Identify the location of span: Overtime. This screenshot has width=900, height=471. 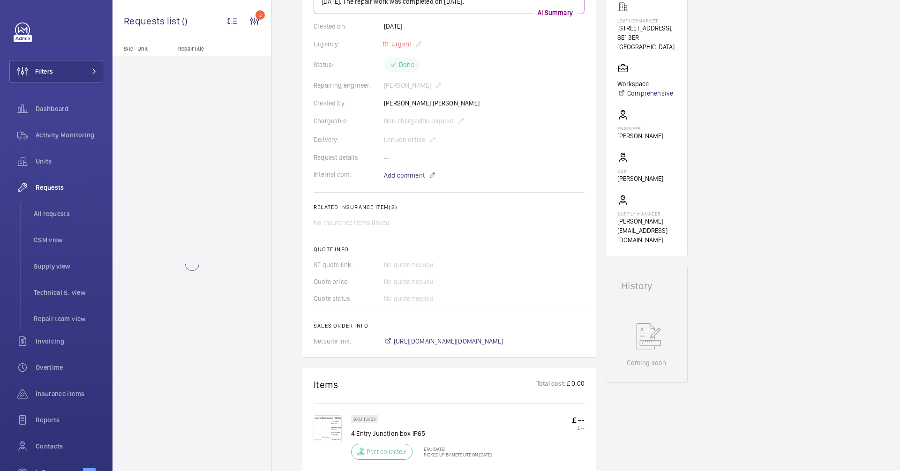
(69, 367).